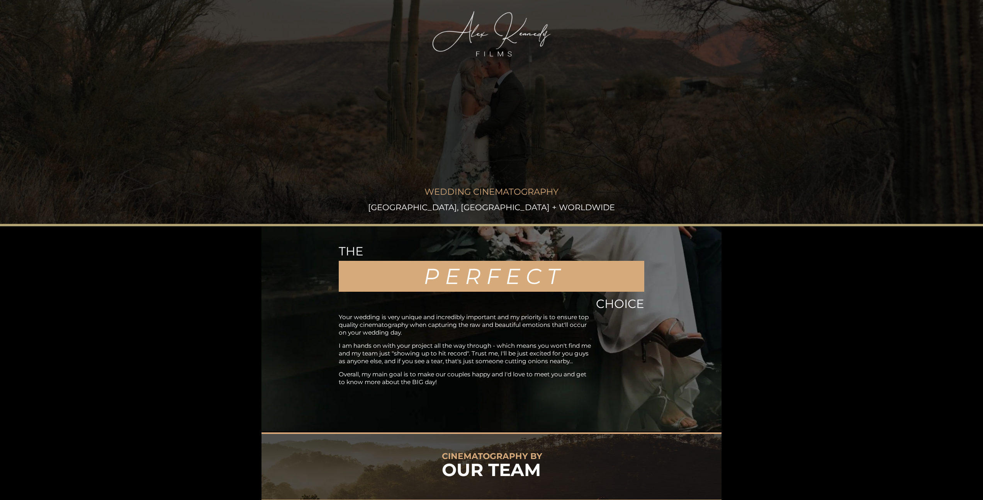 This screenshot has height=500, width=983. I want to click on strong: OUR TEAM, so click(491, 469).